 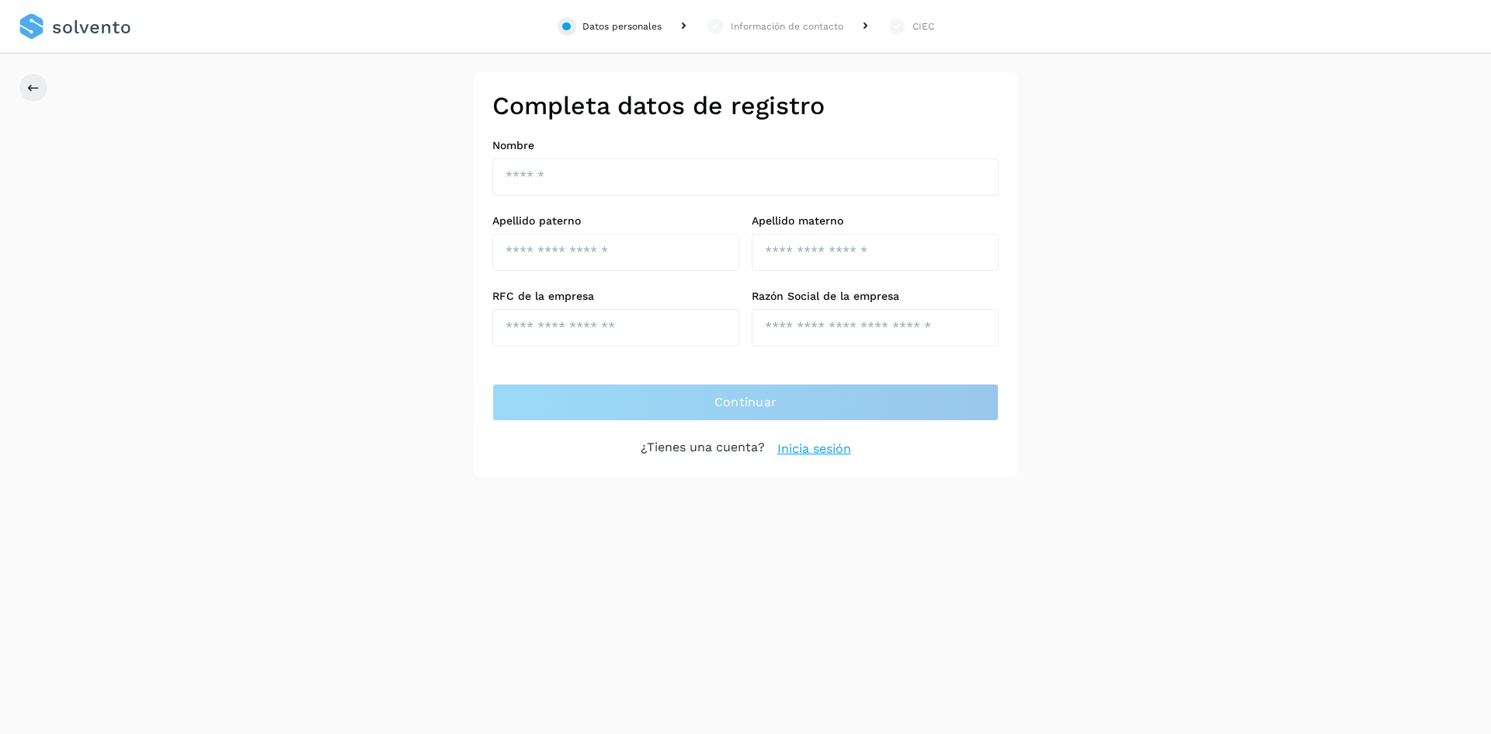 I want to click on label: Apellido materno, so click(x=875, y=221).